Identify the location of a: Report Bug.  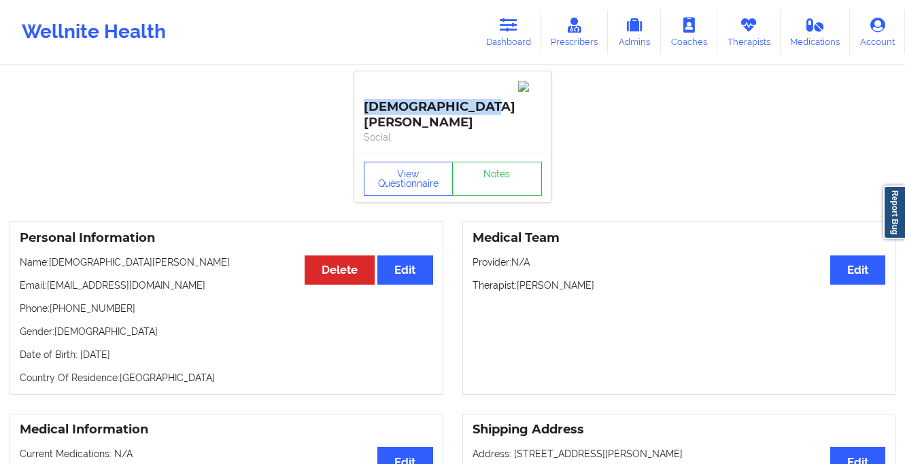
(894, 212).